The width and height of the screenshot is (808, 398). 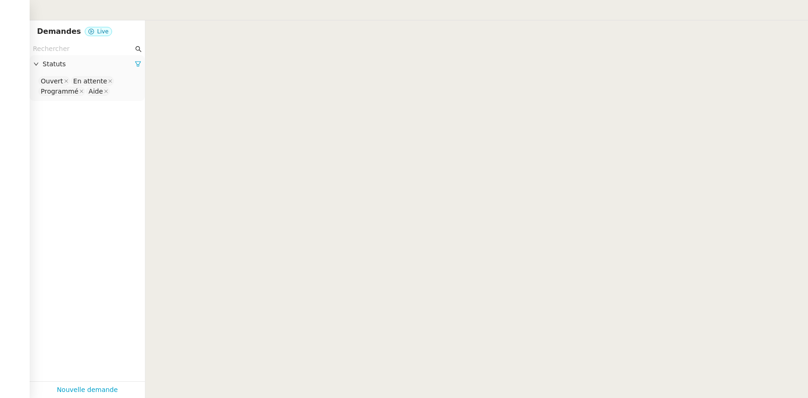 What do you see at coordinates (62, 91) in the screenshot?
I see `nz-select-item: Programmé` at bounding box center [62, 91].